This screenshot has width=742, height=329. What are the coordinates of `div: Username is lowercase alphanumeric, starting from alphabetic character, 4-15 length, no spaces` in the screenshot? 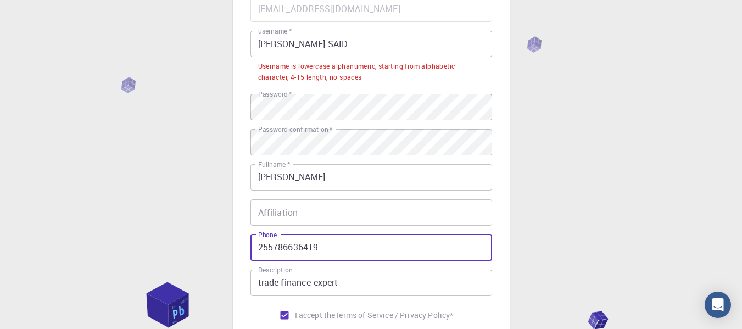 It's located at (371, 72).